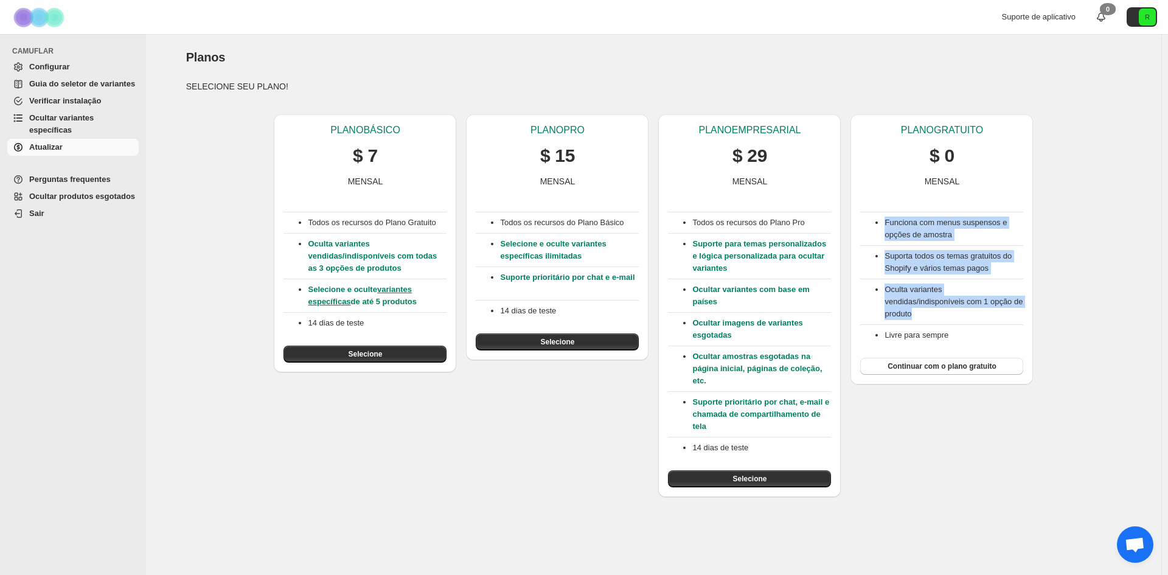 Image resolution: width=1168 pixels, height=575 pixels. I want to click on font: Oculta variantes vendidas/indisponíveis com 1 opção de produto, so click(953, 301).